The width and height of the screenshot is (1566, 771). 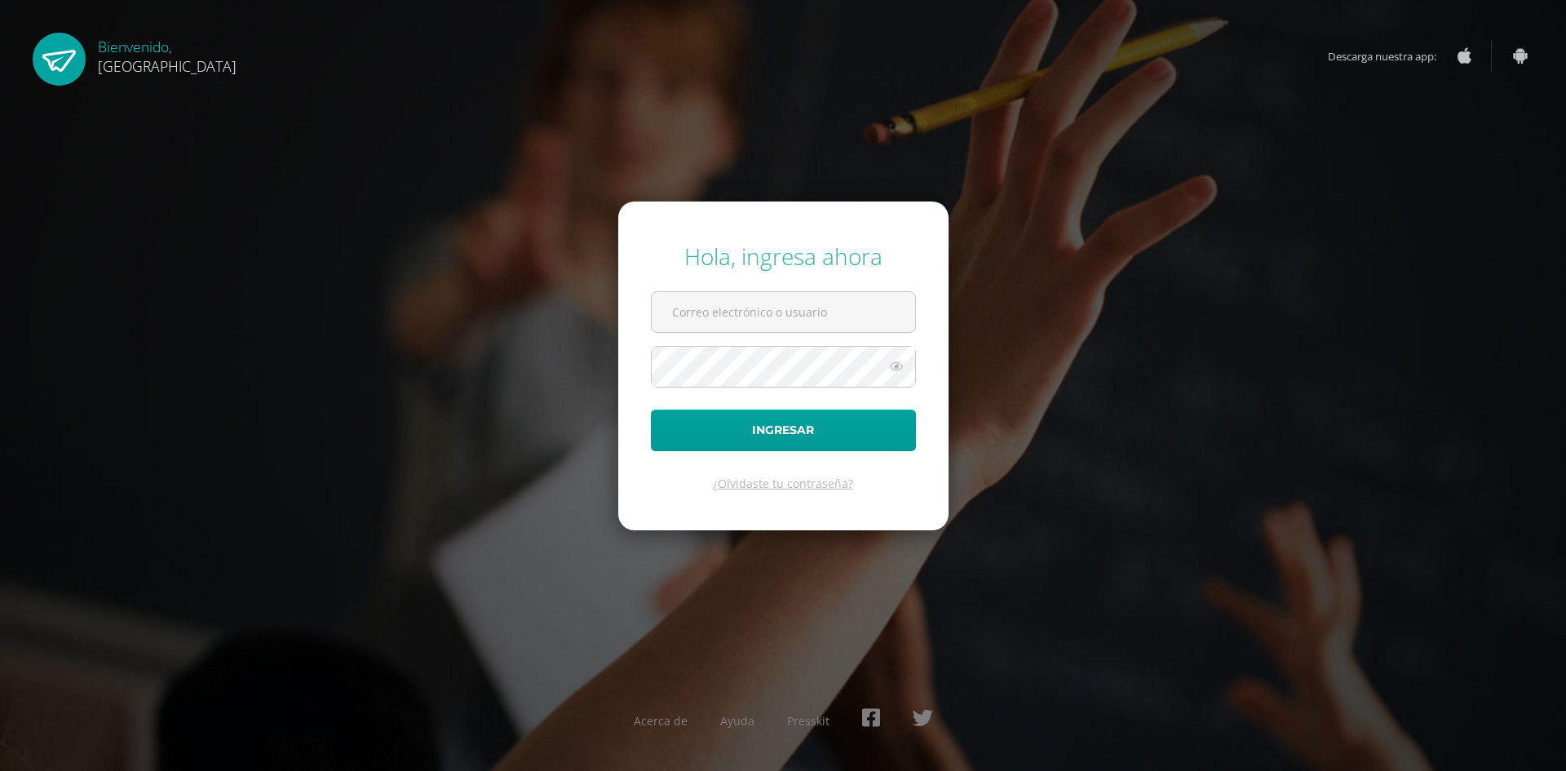 What do you see at coordinates (1390, 56) in the screenshot?
I see `span: Descarga nuestra app:` at bounding box center [1390, 56].